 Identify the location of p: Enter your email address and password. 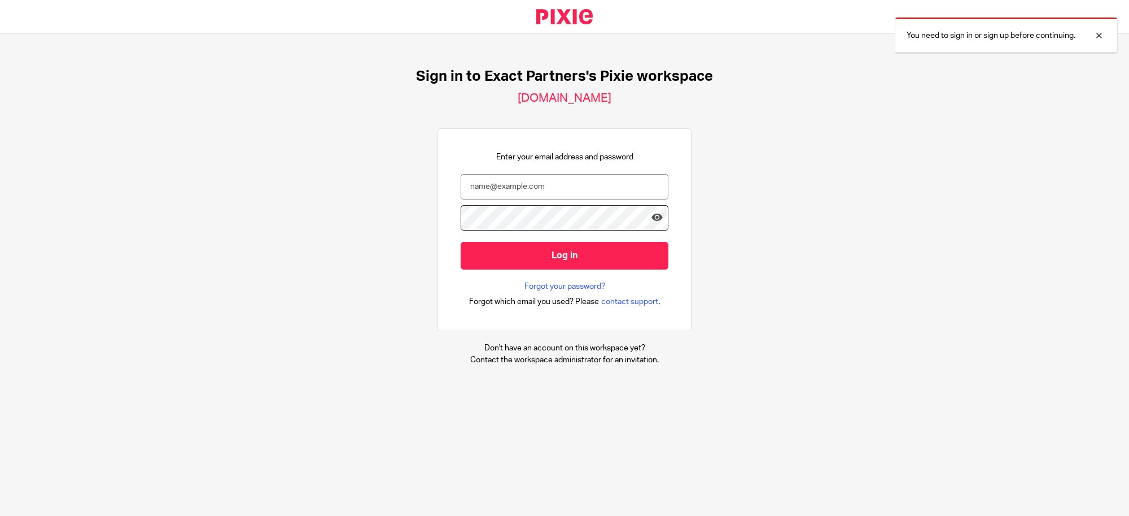
(565, 157).